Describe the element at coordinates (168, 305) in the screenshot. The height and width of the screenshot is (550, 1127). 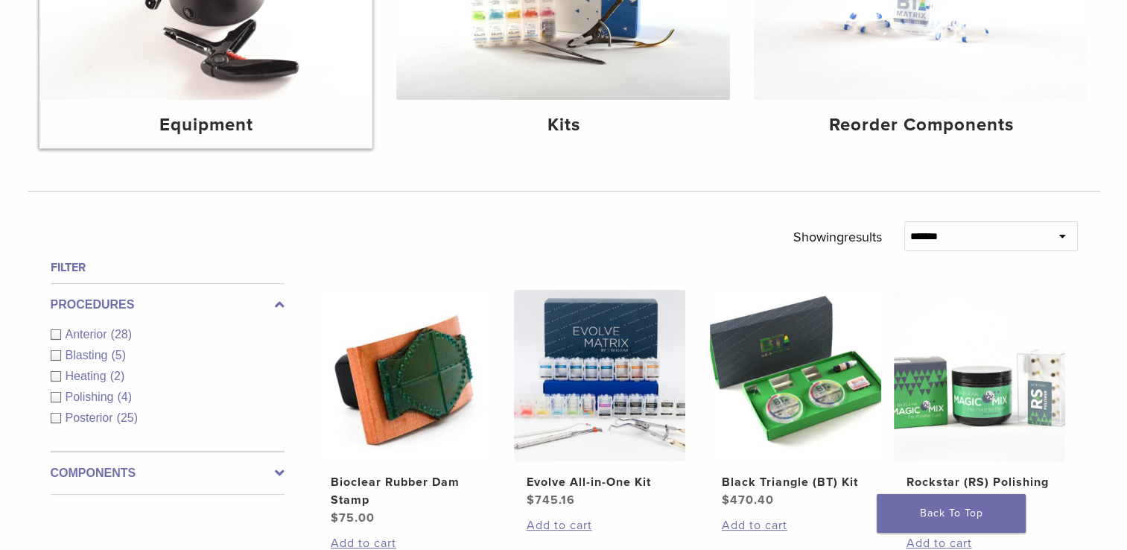
I see `label: Procedures` at that location.